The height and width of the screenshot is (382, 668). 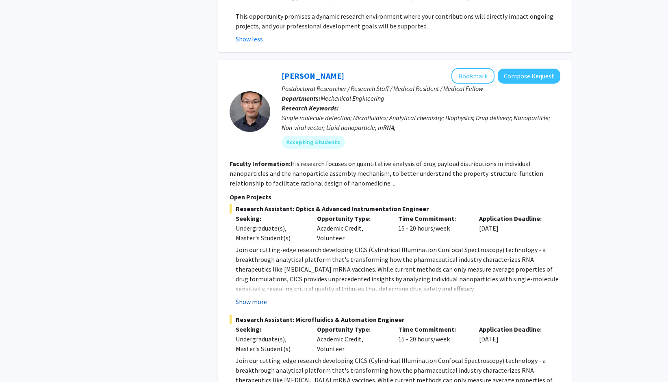 I want to click on fg-read-more: His research focuses on quantitative analysis of drug payload distributions in individual nanopar..., so click(x=386, y=173).